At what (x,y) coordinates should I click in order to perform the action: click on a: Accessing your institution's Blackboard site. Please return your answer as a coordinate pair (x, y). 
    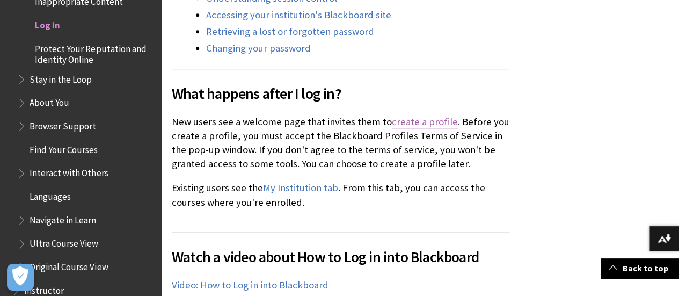
    Looking at the image, I should click on (299, 15).